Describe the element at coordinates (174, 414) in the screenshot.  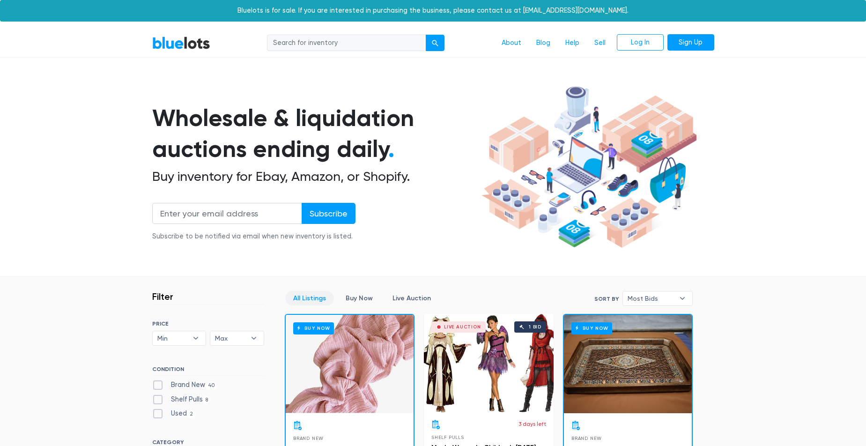
I see `label: Used` at that location.